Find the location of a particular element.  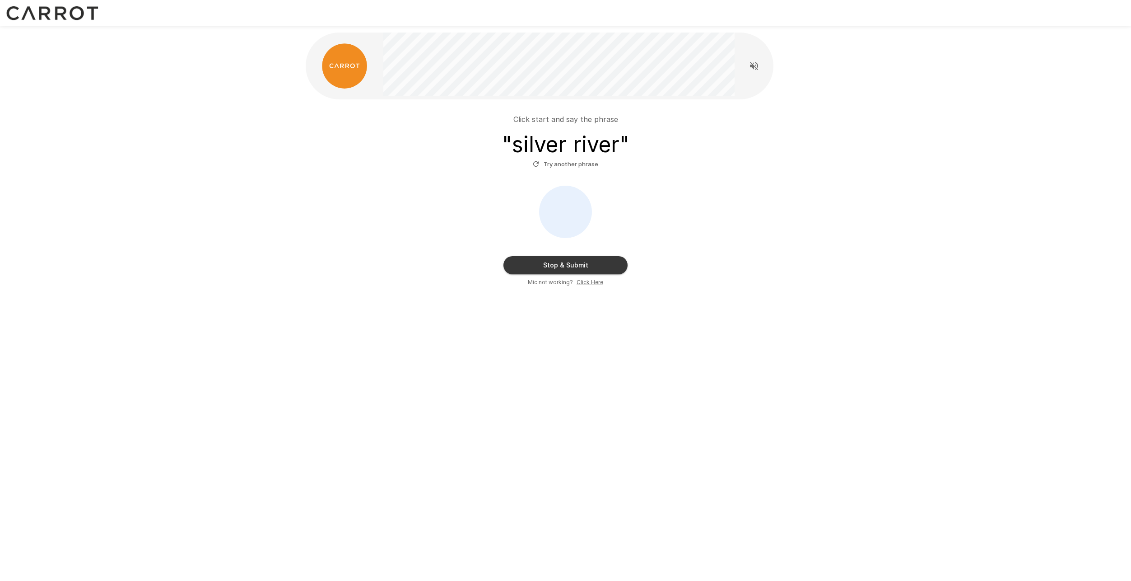

button: Stop & Submit is located at coordinates (565, 265).